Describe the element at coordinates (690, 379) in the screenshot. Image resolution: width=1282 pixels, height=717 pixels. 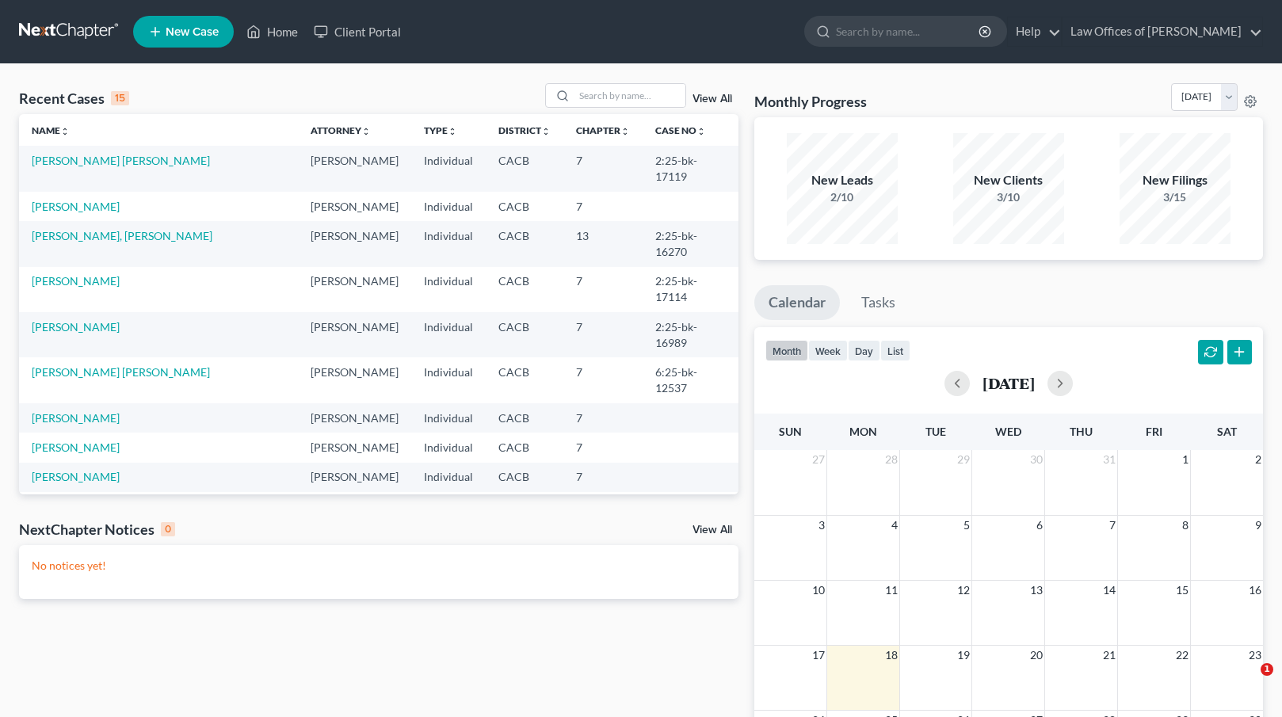
I see `td: 6:25-bk-12537` at that location.